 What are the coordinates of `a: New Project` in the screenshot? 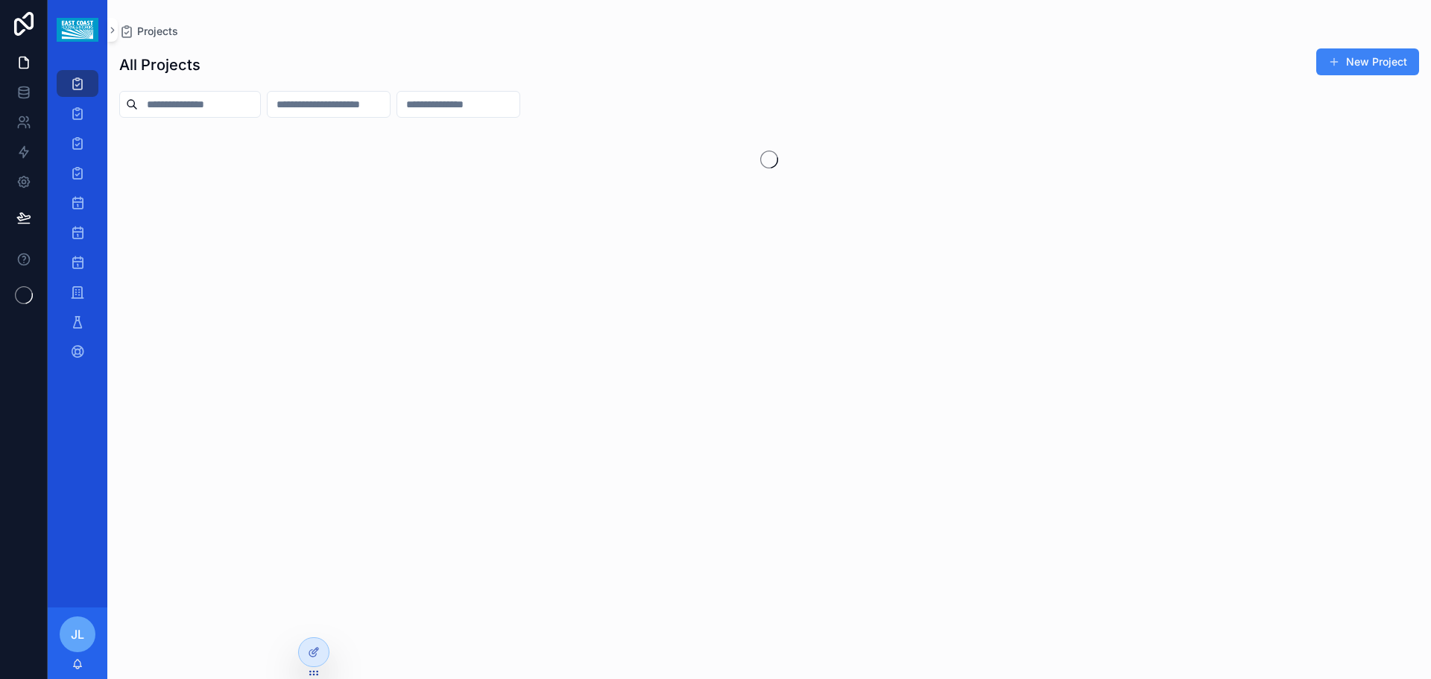 It's located at (1368, 62).